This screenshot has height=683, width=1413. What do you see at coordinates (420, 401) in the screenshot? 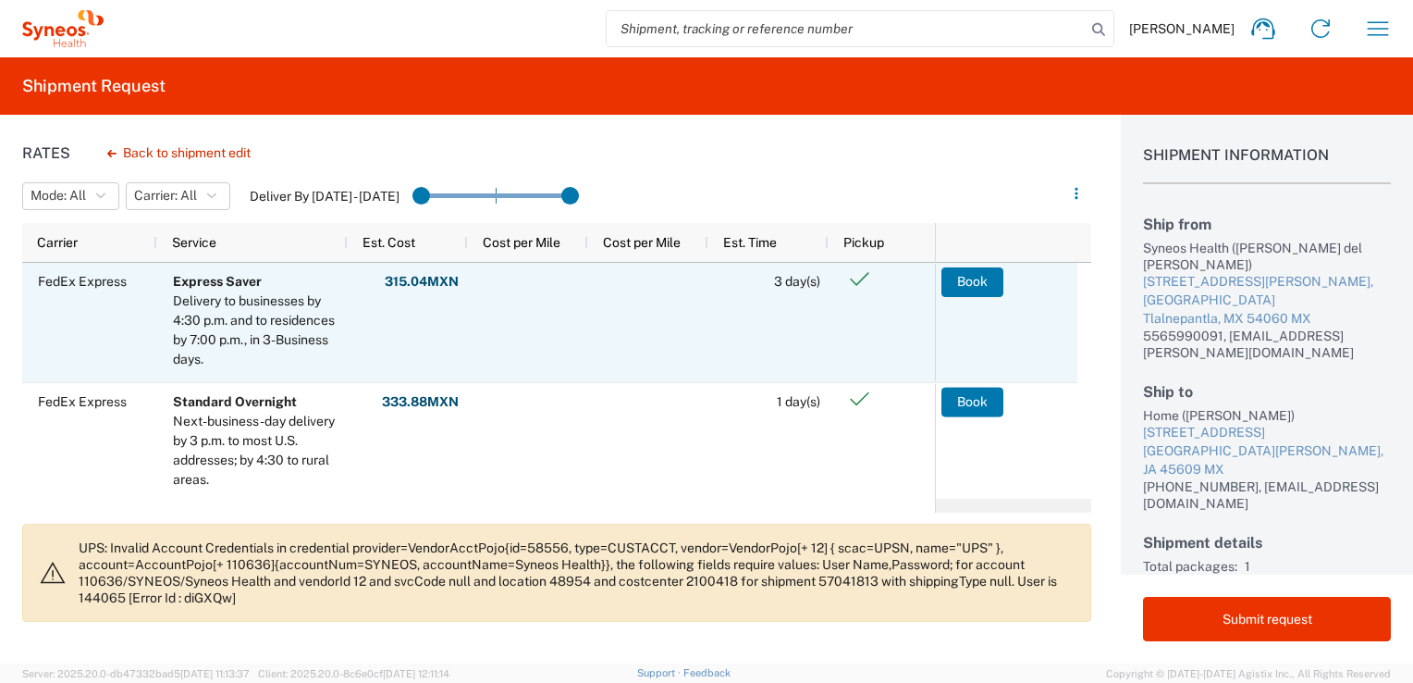
I see `strong: 333.88 MXN` at bounding box center [420, 401].